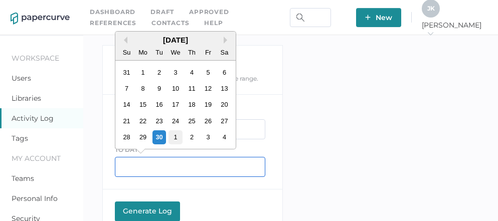 This screenshot has height=221, width=498. What do you see at coordinates (208, 52) in the screenshot?
I see `div: Fr` at bounding box center [208, 52].